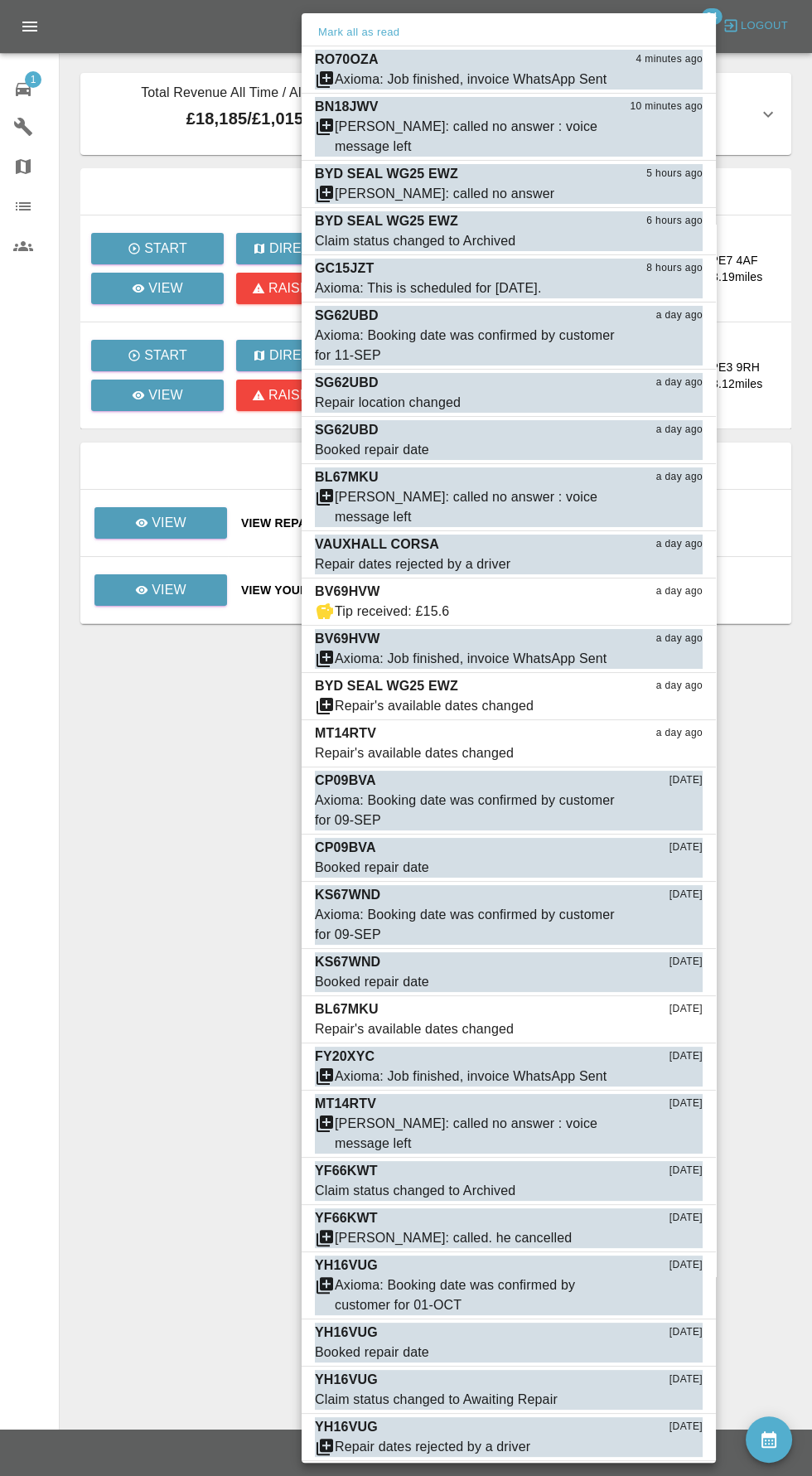 The height and width of the screenshot is (1476, 812). I want to click on span: 5 hours ago, so click(675, 174).